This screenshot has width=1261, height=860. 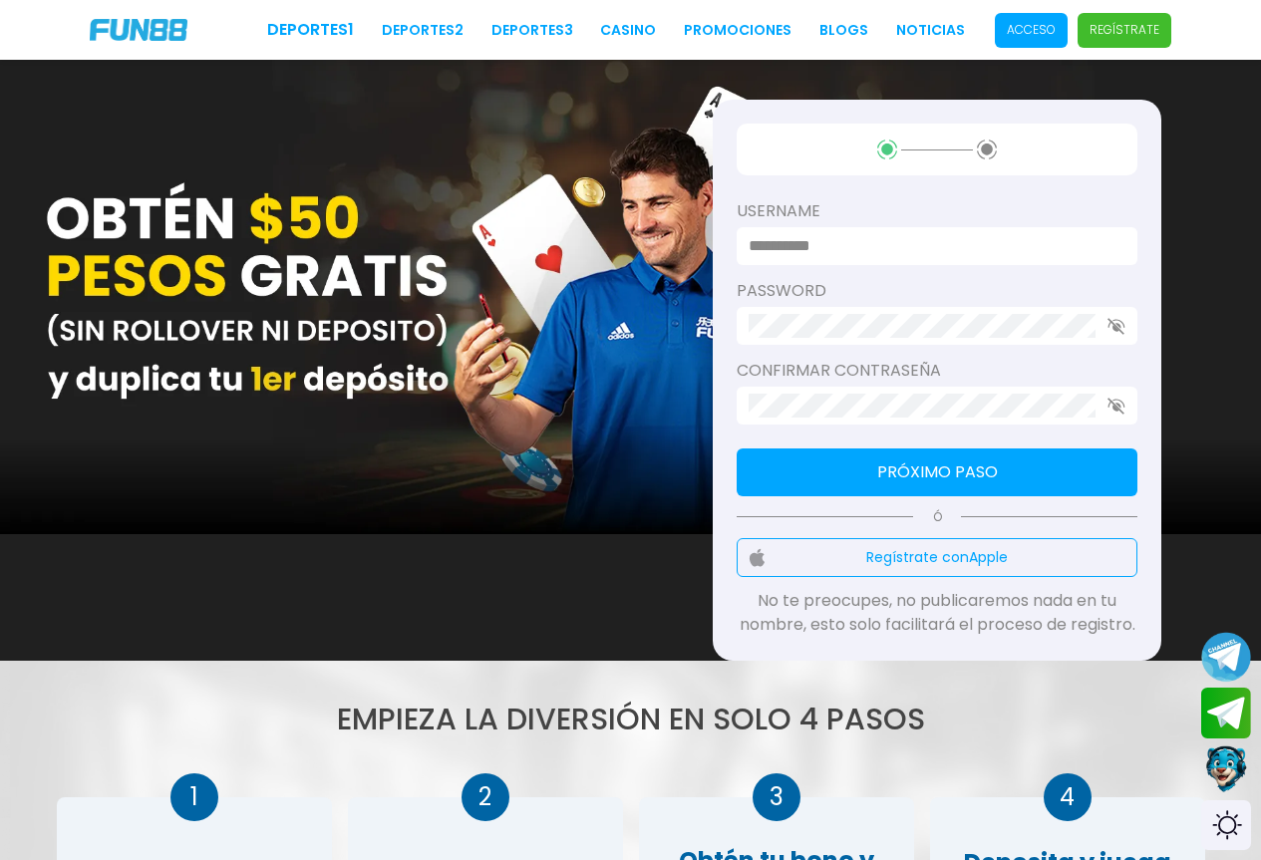 I want to click on label: password, so click(x=937, y=291).